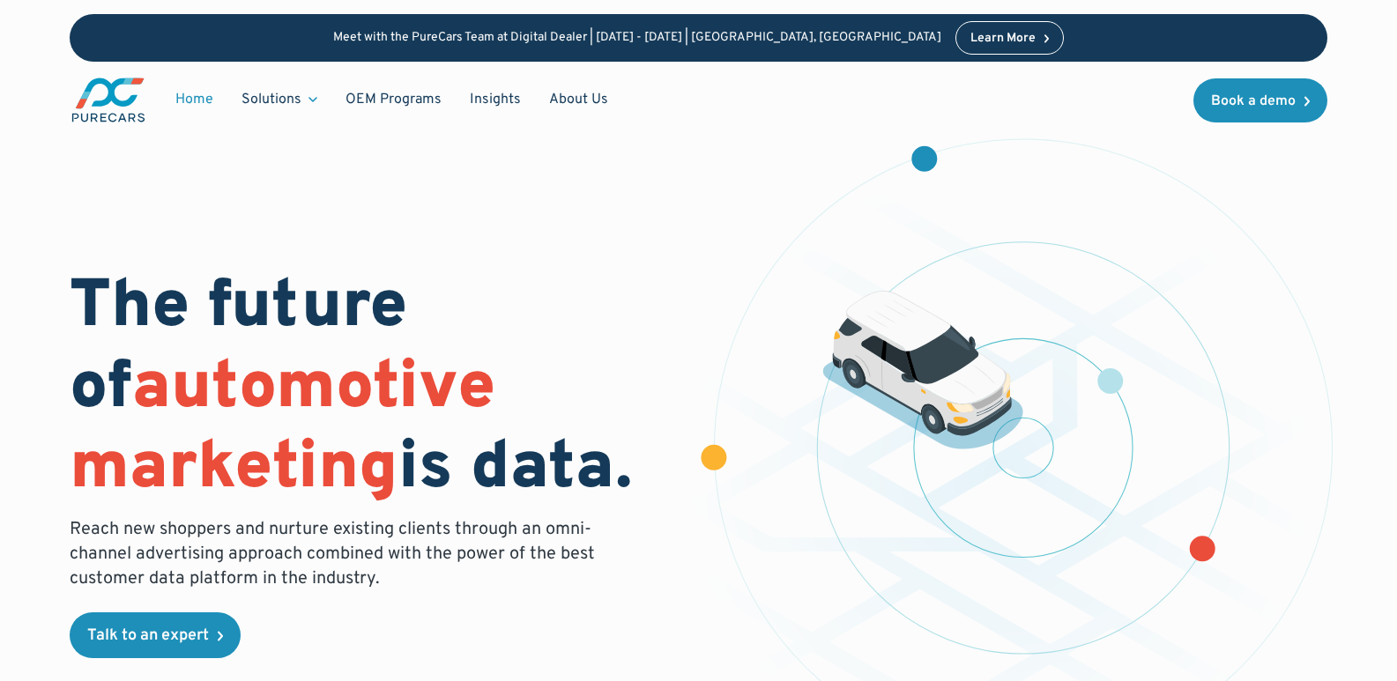 Image resolution: width=1397 pixels, height=681 pixels. What do you see at coordinates (578, 100) in the screenshot?
I see `a: About Us` at bounding box center [578, 100].